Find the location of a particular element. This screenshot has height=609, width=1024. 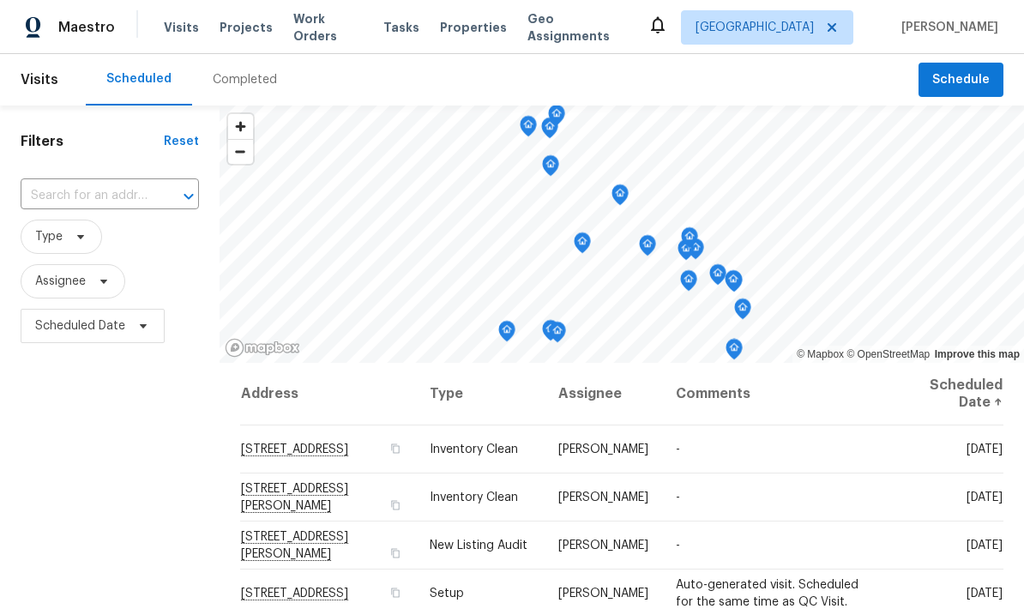

span: Maestro is located at coordinates (87, 27).